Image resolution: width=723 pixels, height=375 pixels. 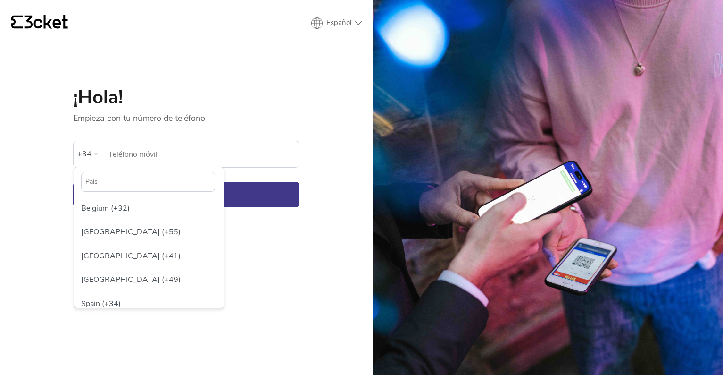 What do you see at coordinates (186, 194) in the screenshot?
I see `button: Continuar` at bounding box center [186, 194].